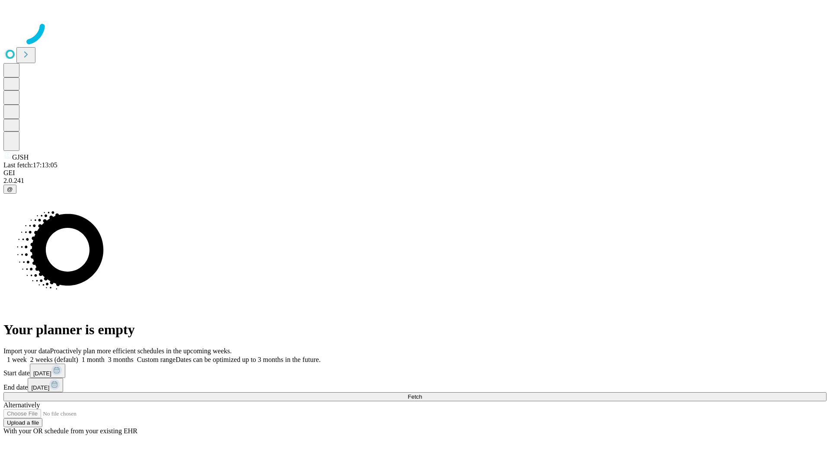 This screenshot has width=830, height=467. What do you see at coordinates (27, 351) in the screenshot?
I see `span: Import your data` at bounding box center [27, 351].